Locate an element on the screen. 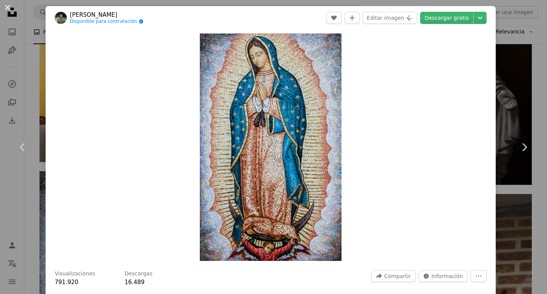 Image resolution: width=547 pixels, height=294 pixels. h3: Descargas is located at coordinates (138, 273).